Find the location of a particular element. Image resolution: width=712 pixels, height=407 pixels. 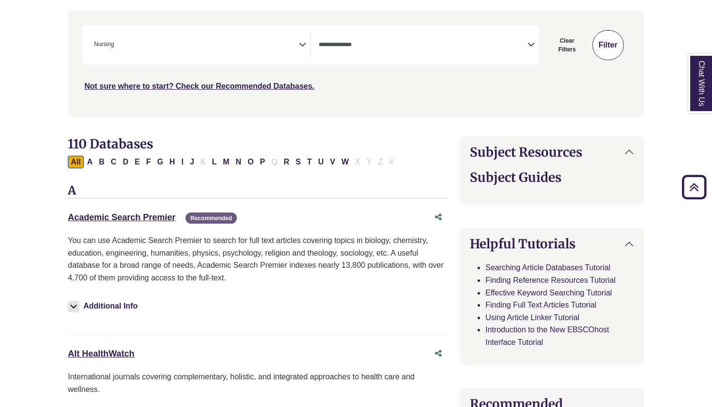

button: Filter Results B is located at coordinates (102, 162).